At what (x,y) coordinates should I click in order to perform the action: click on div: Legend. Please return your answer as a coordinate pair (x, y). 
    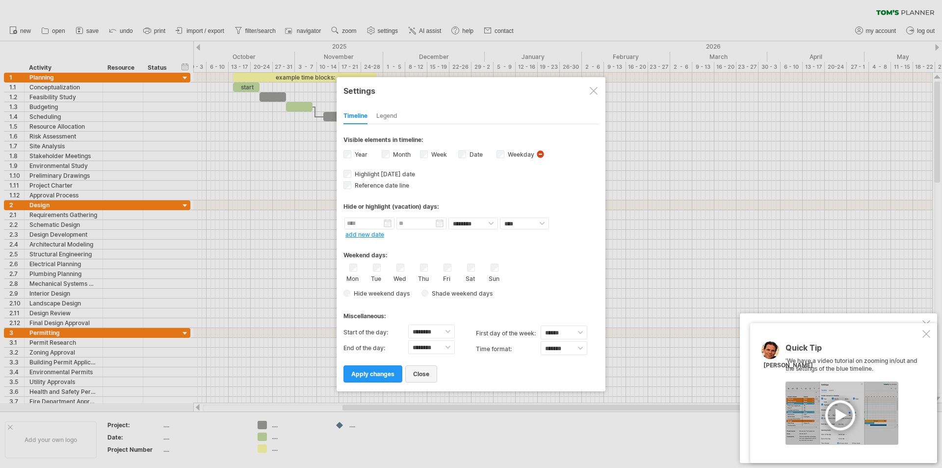
    Looking at the image, I should click on (387, 116).